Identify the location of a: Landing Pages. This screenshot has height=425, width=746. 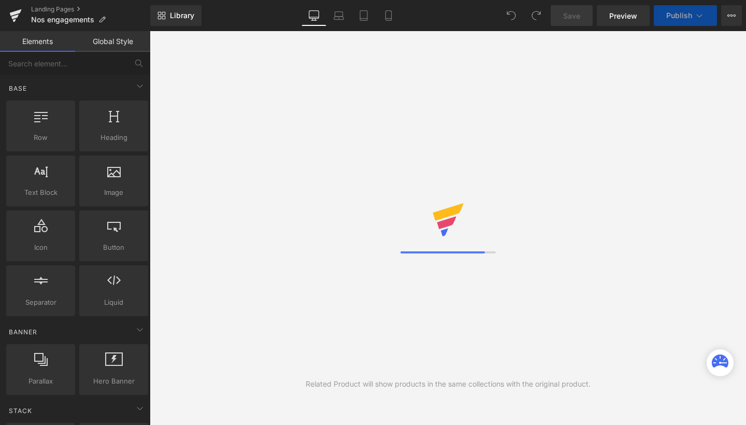
(91, 9).